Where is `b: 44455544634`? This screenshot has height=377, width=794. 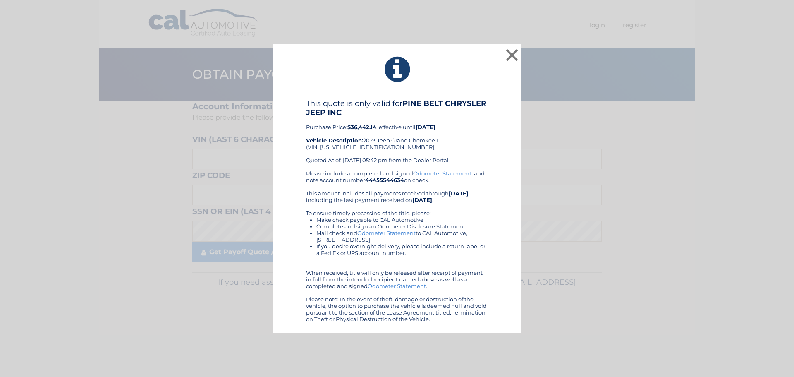 b: 44455544634 is located at coordinates (384, 180).